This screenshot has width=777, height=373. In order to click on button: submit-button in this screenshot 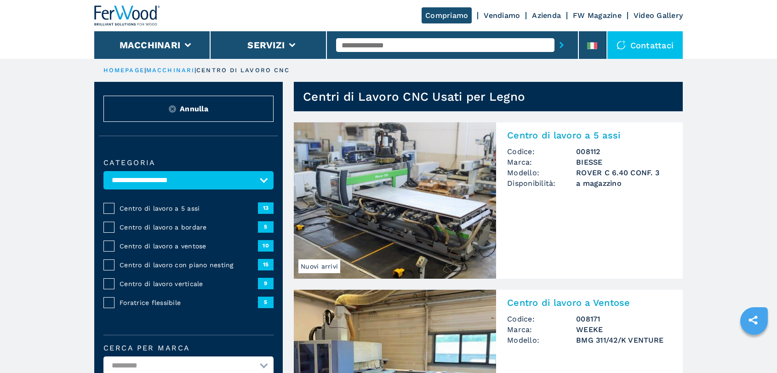, I will do `click(561, 45)`.